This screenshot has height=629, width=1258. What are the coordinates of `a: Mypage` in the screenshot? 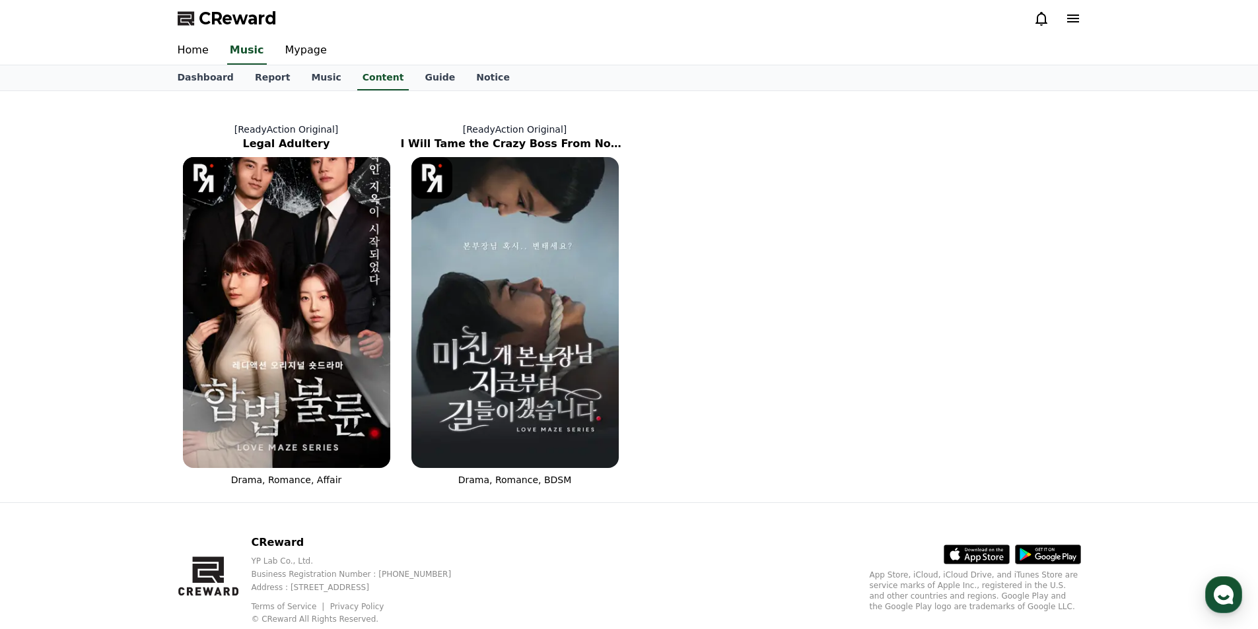 It's located at (306, 51).